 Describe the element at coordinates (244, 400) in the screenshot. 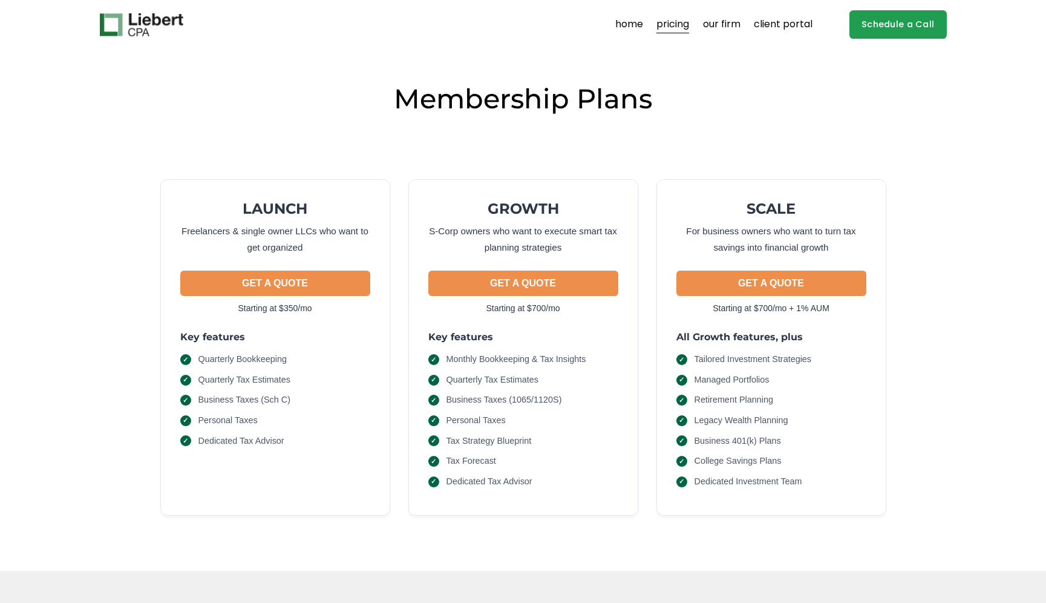

I see `span: Business Taxes (Sch C)` at that location.